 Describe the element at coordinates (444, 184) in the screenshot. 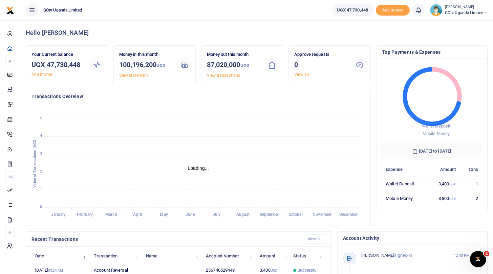

I see `td: 3,400` at that location.